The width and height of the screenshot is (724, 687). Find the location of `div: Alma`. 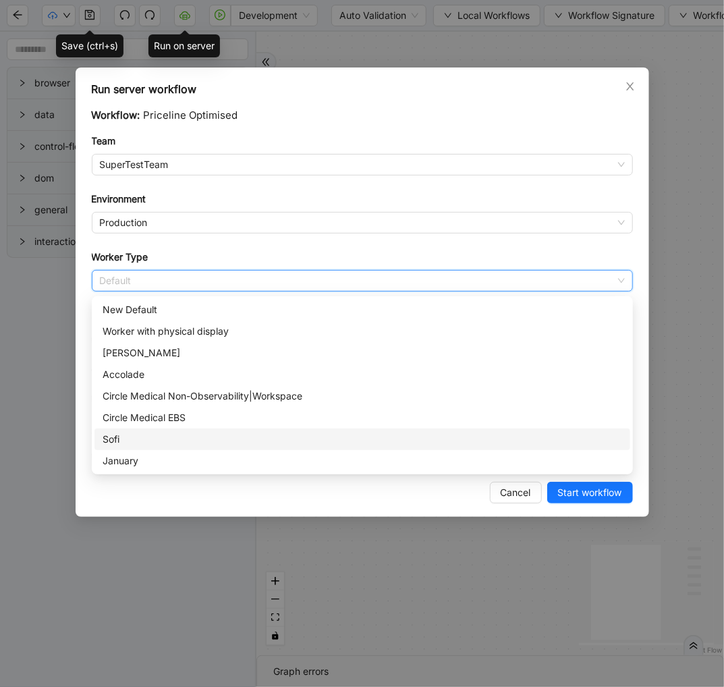

div: Alma is located at coordinates (362, 353).